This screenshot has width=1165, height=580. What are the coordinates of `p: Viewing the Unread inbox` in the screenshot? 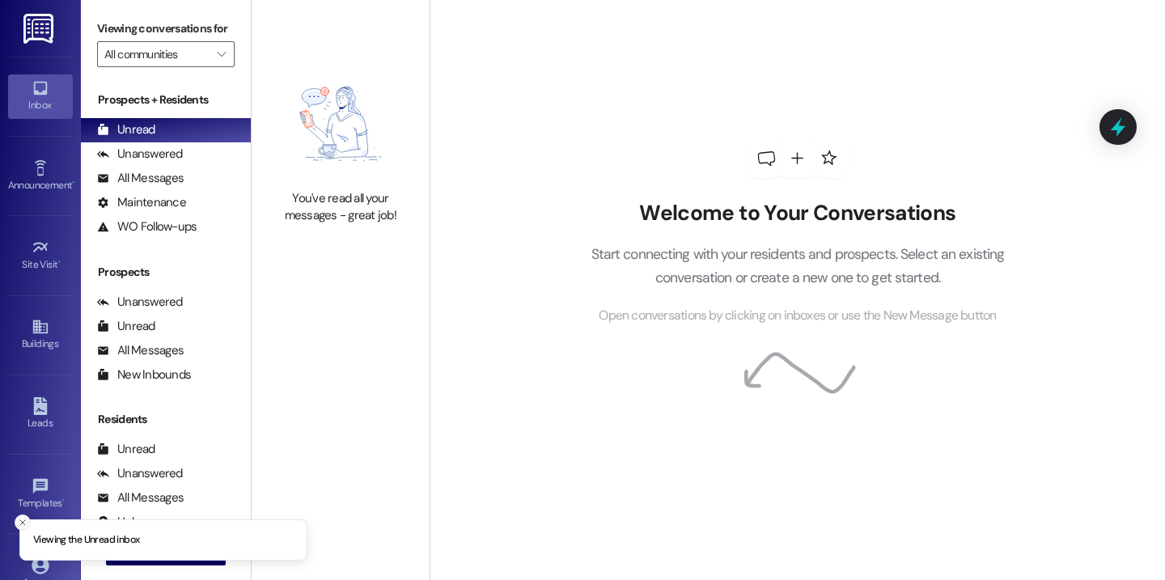 It's located at (86, 540).